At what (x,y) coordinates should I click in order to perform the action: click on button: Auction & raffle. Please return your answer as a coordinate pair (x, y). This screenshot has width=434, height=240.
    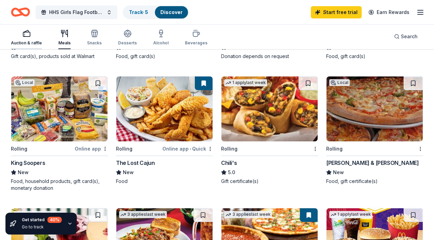
    Looking at the image, I should click on (26, 38).